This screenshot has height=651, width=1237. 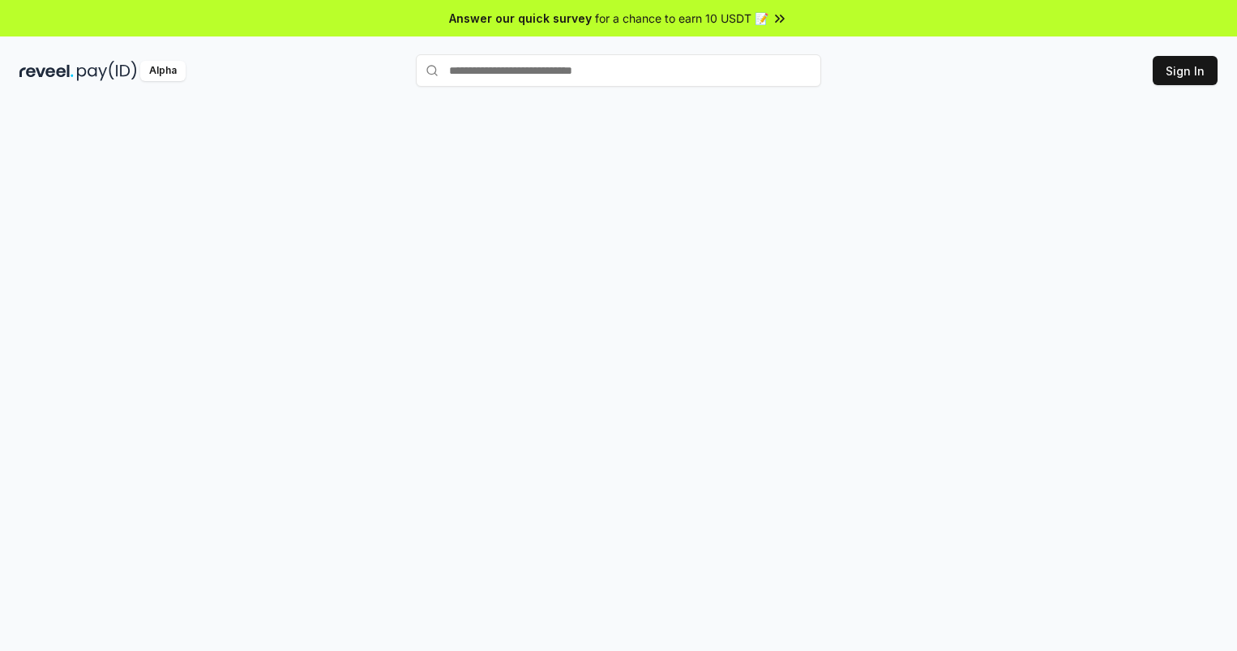 What do you see at coordinates (520, 18) in the screenshot?
I see `span: Answer our quick survey` at bounding box center [520, 18].